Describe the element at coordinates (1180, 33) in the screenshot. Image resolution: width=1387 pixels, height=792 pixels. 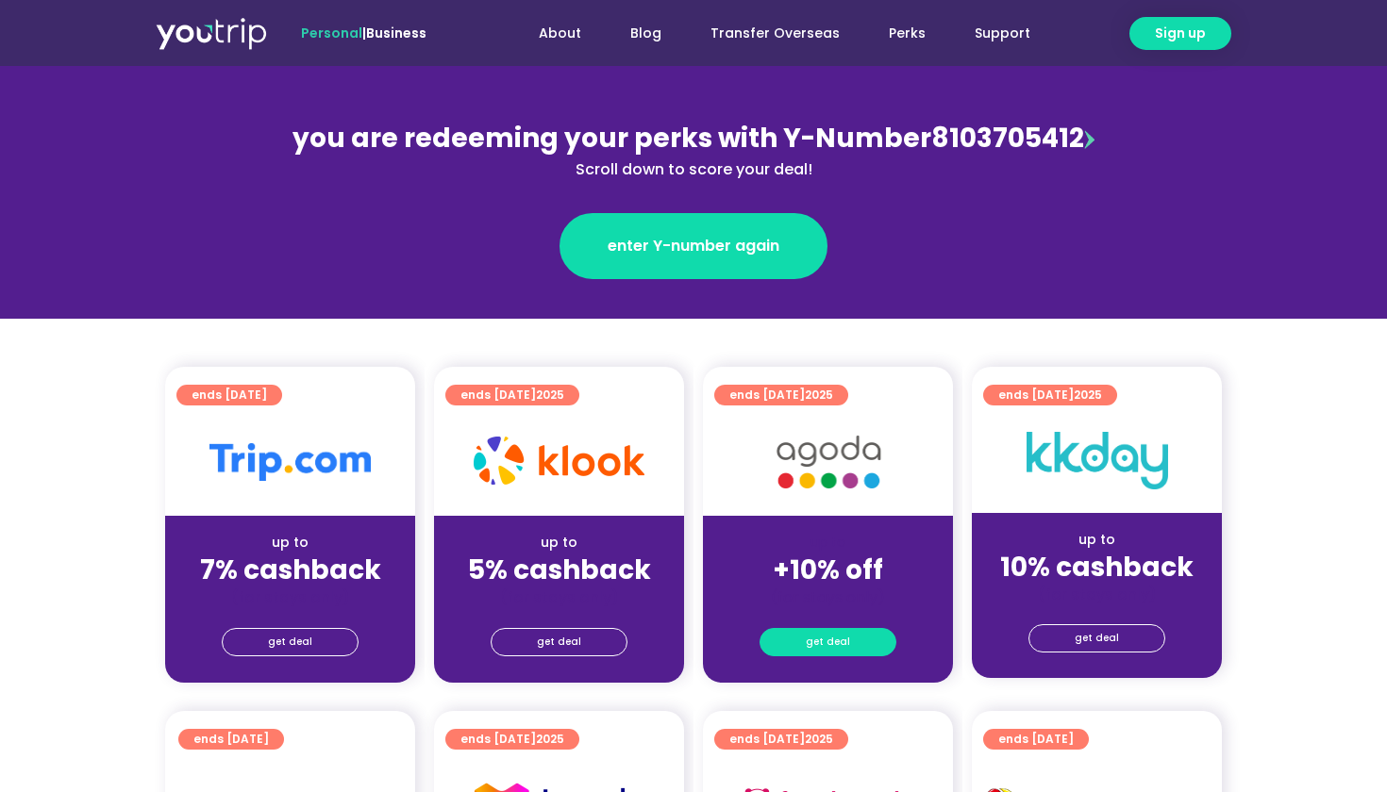
I see `span: Sign up` at that location.